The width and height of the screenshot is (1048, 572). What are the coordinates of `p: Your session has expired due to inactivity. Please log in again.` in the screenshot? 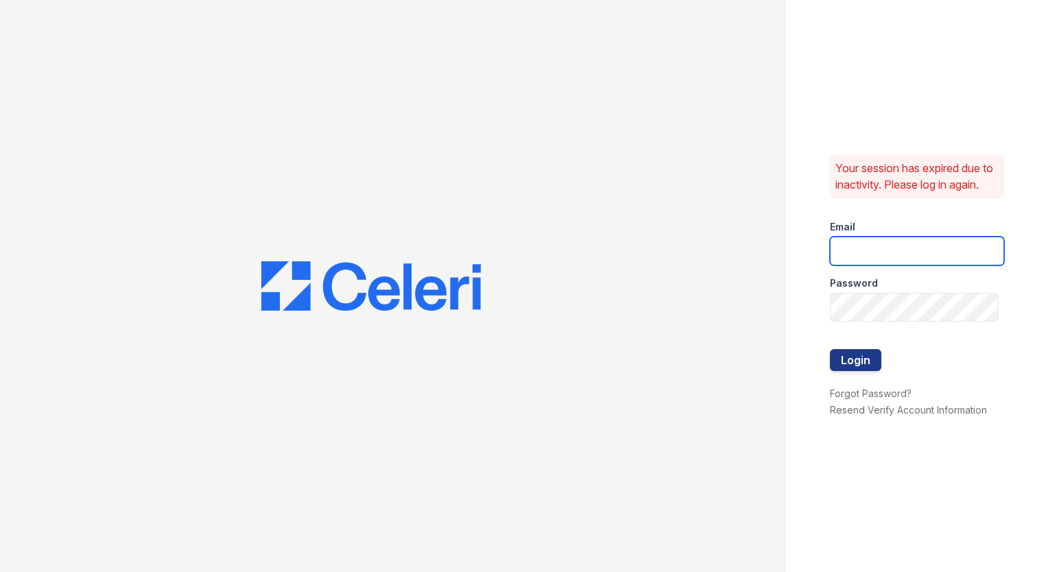 It's located at (917, 176).